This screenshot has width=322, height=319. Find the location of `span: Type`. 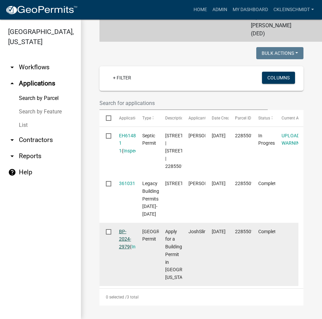

span: Type is located at coordinates (147, 118).